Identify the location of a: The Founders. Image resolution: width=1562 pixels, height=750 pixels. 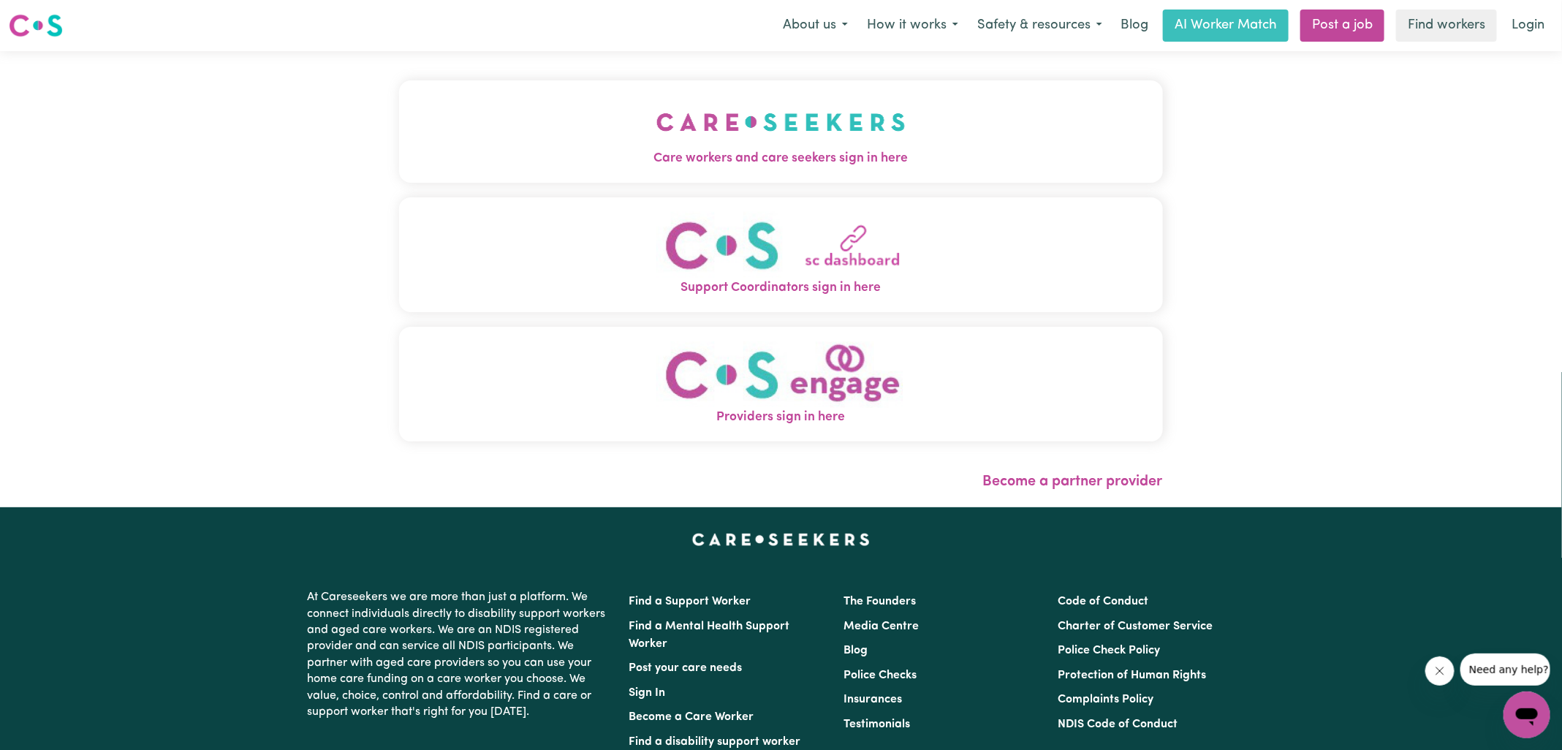
(879, 602).